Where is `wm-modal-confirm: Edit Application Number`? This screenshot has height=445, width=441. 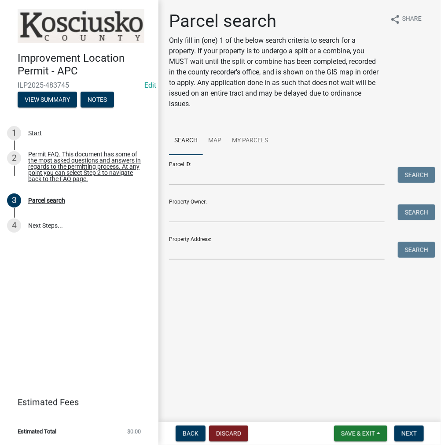
wm-modal-confirm: Edit Application Number is located at coordinates (150, 85).